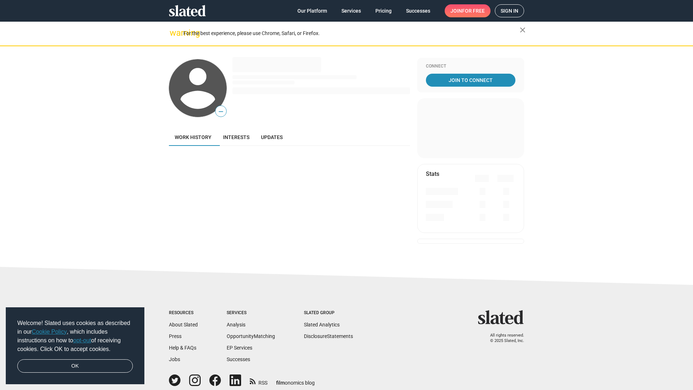 This screenshot has width=693, height=390. What do you see at coordinates (82, 340) in the screenshot?
I see `a: opt-out` at bounding box center [82, 340].